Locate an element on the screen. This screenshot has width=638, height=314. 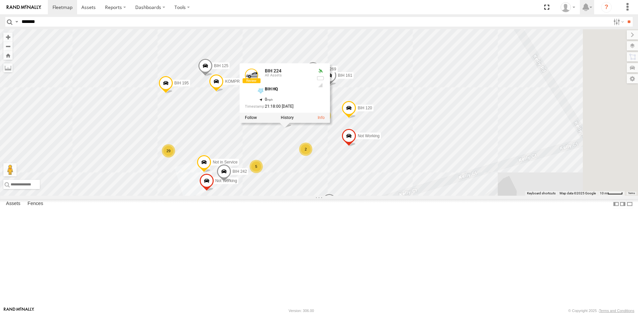
span: Not in Service is located at coordinates (225, 162).